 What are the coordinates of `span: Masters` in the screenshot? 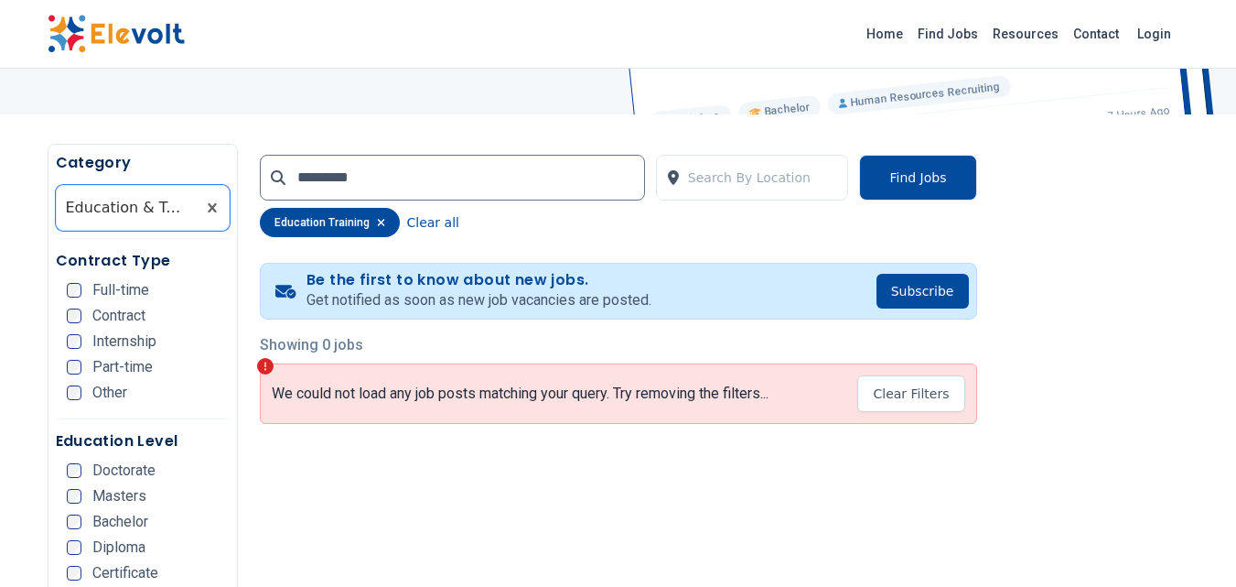 It's located at (119, 496).